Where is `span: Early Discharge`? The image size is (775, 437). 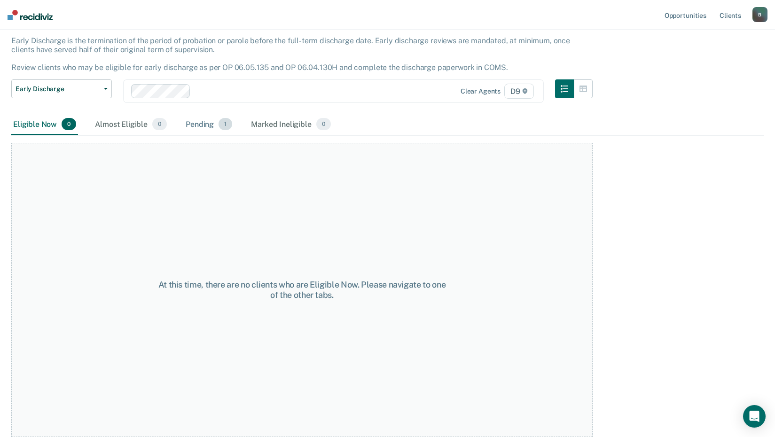 span: Early Discharge is located at coordinates (58, 89).